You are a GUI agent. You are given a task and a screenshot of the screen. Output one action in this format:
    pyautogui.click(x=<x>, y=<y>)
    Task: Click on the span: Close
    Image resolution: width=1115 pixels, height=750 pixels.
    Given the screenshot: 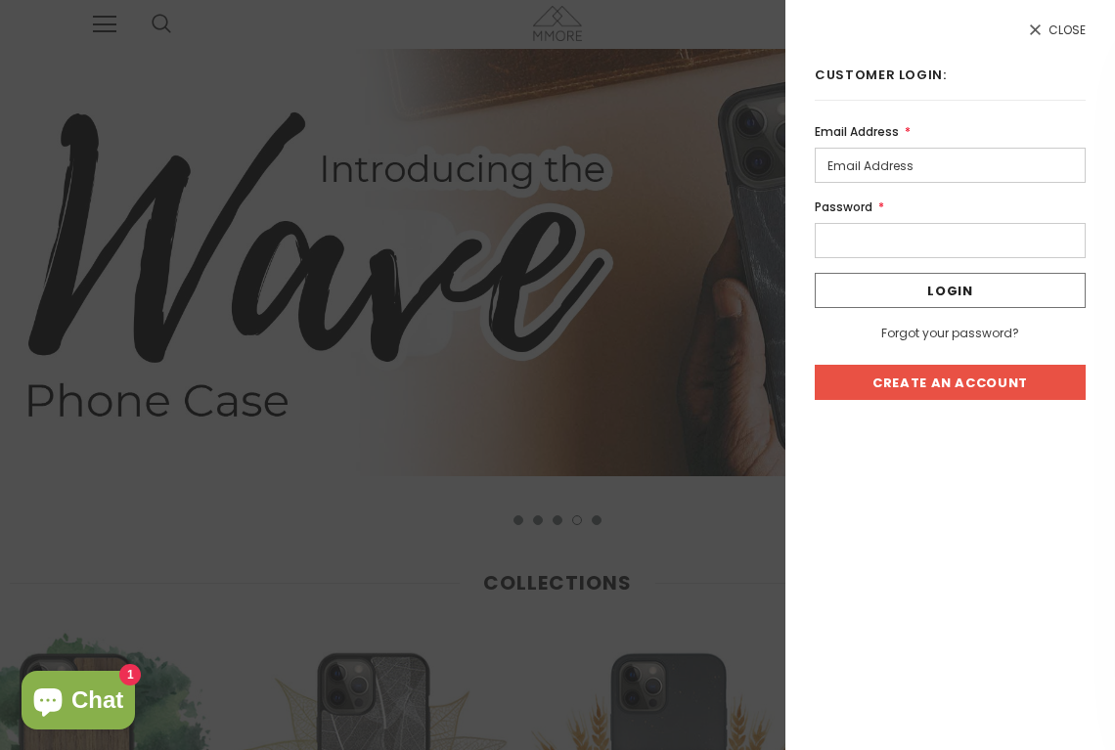 What is the action you would take?
    pyautogui.click(x=1067, y=29)
    